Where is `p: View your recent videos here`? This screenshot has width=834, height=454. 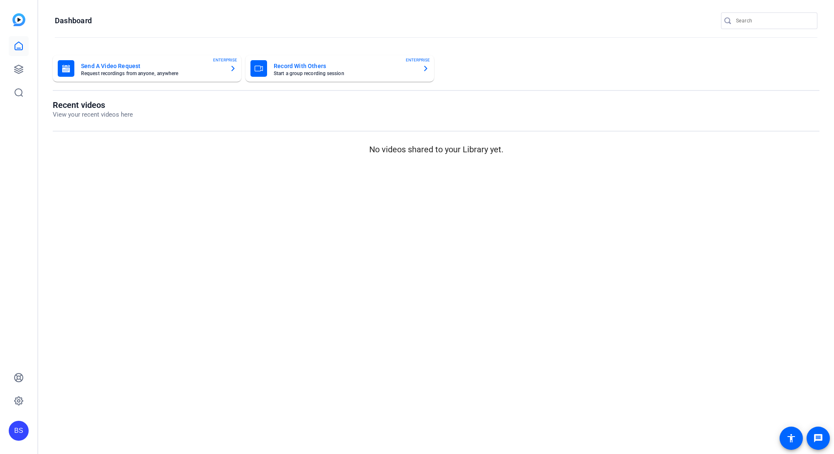
p: View your recent videos here is located at coordinates (93, 115).